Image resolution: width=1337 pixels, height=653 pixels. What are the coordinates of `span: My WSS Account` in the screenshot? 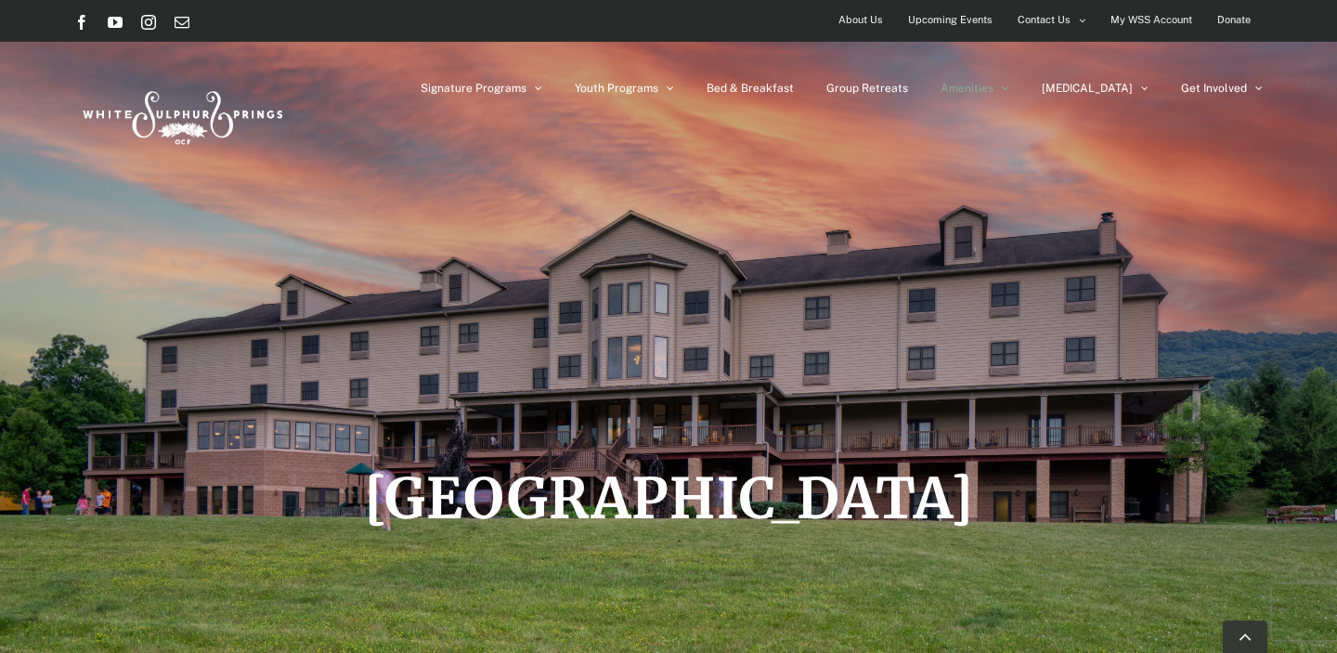 It's located at (1151, 19).